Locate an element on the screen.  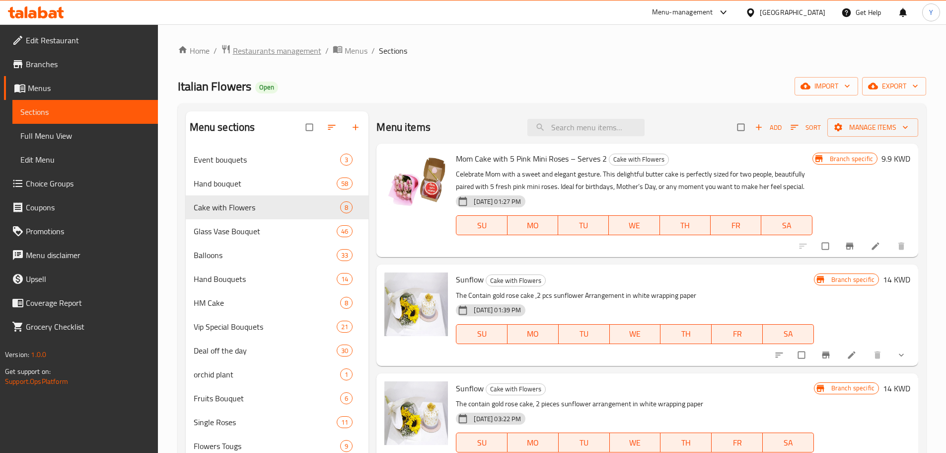
span: 1 is located at coordinates (346, 374).